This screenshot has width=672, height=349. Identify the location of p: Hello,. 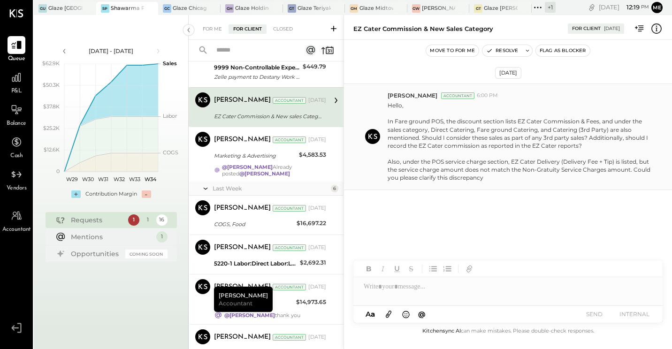
(519, 141).